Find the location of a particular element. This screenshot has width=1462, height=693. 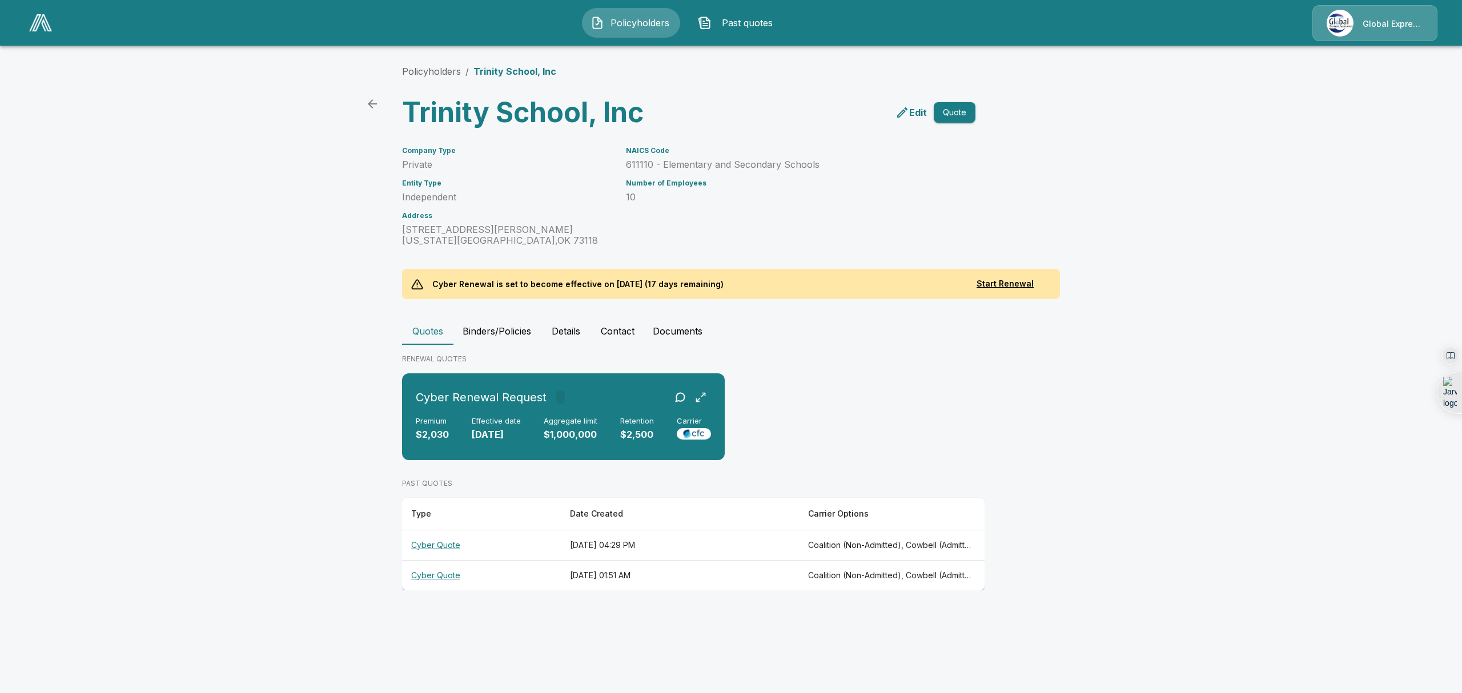

h6: NAICS Code is located at coordinates (787, 151).